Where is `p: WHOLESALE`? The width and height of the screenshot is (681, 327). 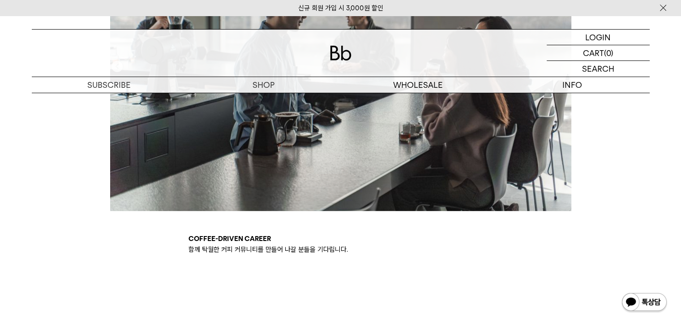
p: WHOLESALE is located at coordinates (418, 85).